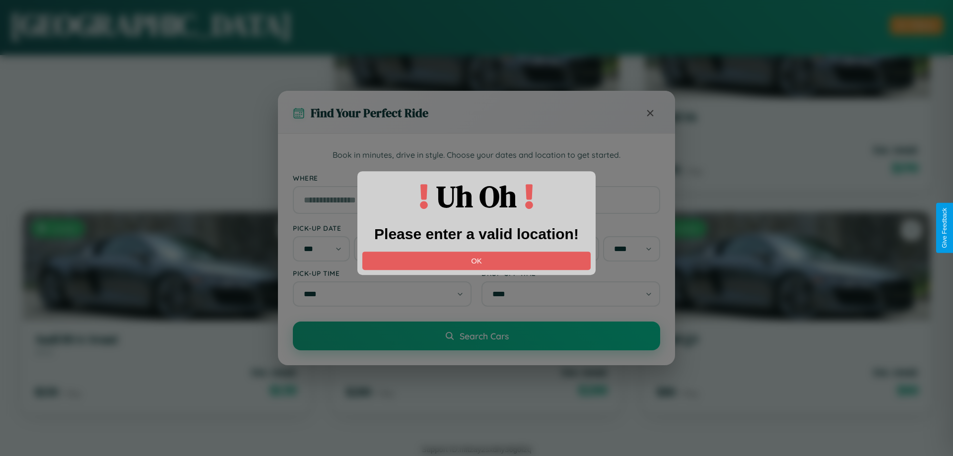 Image resolution: width=953 pixels, height=456 pixels. I want to click on span: Search Cars, so click(484, 336).